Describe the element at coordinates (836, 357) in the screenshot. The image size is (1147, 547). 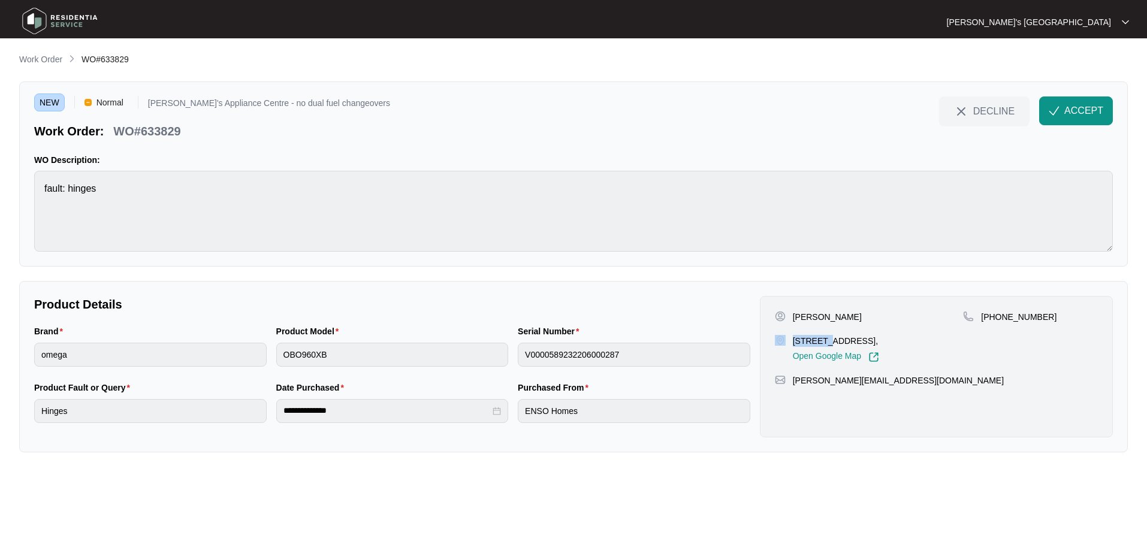
I see `a: Open Google Map` at that location.